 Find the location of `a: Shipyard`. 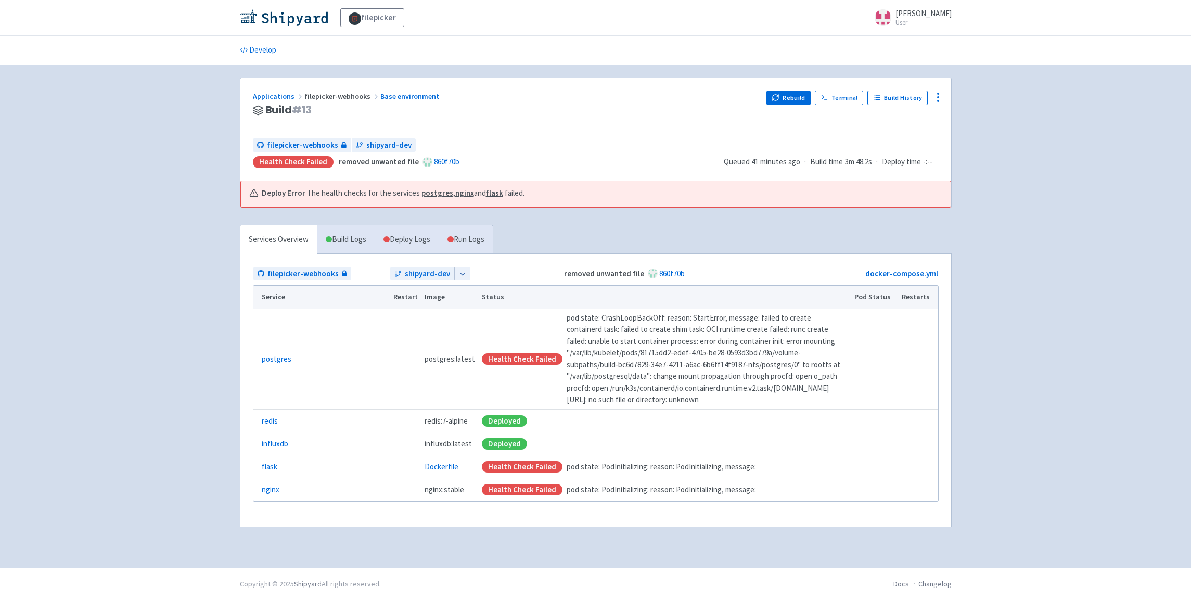

a: Shipyard is located at coordinates (307, 584).